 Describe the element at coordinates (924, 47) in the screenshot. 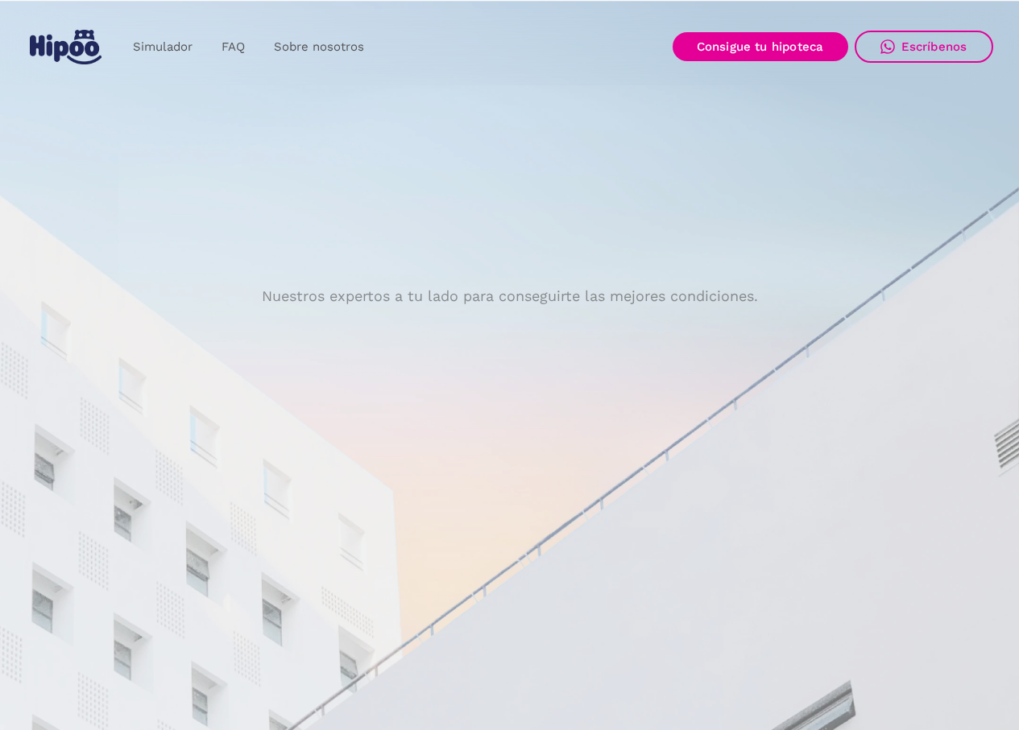

I see `a: Escríbenos` at that location.